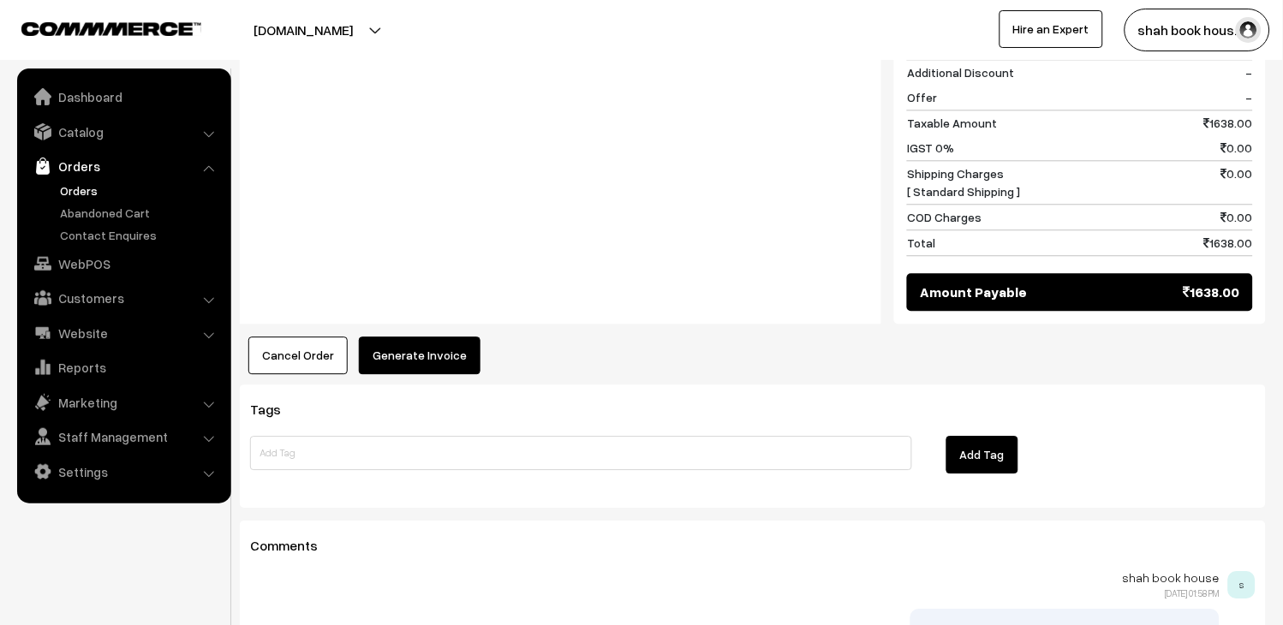  I want to click on span: COD Charges, so click(944, 217).